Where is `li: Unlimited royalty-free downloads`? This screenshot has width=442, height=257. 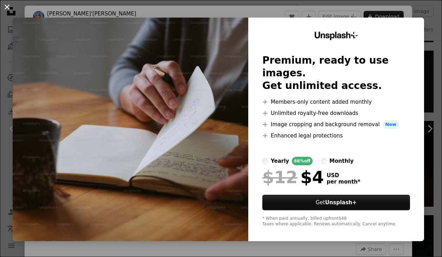
li: Unlimited royalty-free downloads is located at coordinates (336, 113).